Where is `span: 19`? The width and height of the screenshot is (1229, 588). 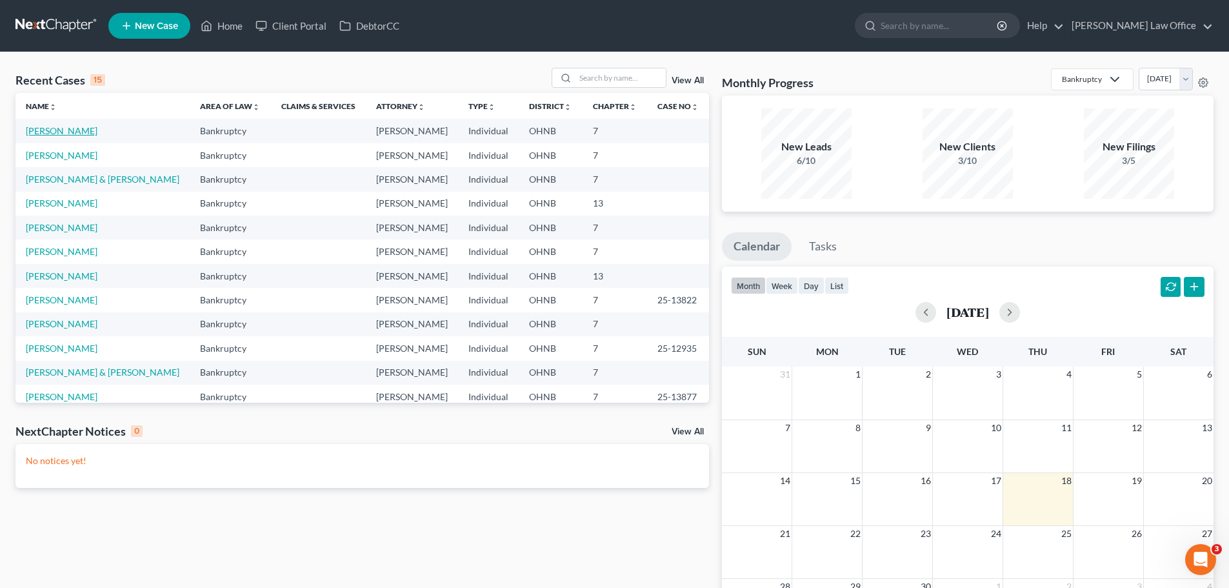 span: 19 is located at coordinates (1136, 480).